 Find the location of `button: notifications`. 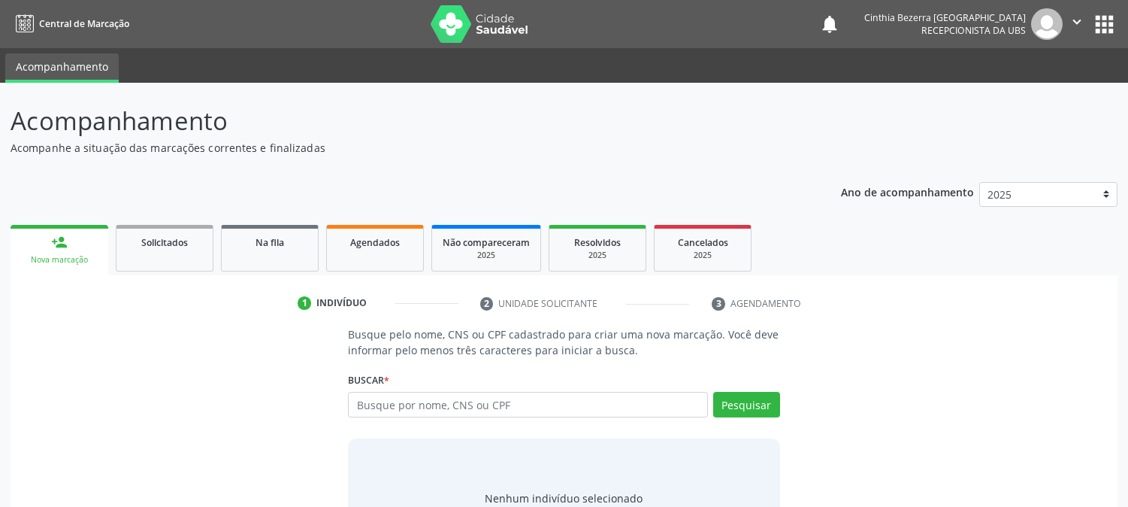

button: notifications is located at coordinates (830, 24).